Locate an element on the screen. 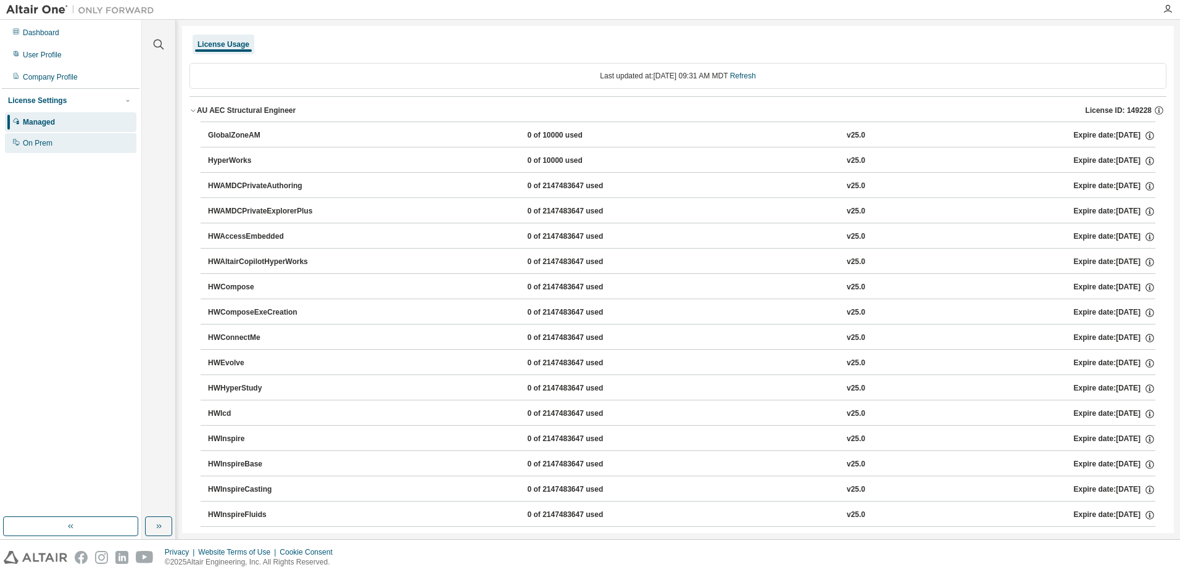 This screenshot has width=1180, height=575. div: Cookie Consent is located at coordinates (309, 552).